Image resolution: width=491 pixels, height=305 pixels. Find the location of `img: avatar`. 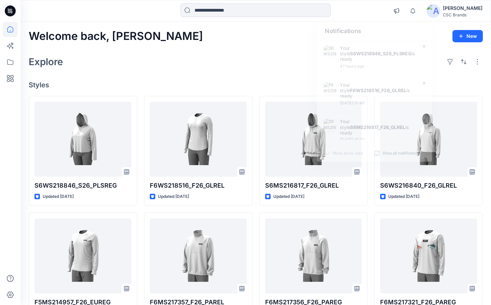

img: avatar is located at coordinates (433, 11).